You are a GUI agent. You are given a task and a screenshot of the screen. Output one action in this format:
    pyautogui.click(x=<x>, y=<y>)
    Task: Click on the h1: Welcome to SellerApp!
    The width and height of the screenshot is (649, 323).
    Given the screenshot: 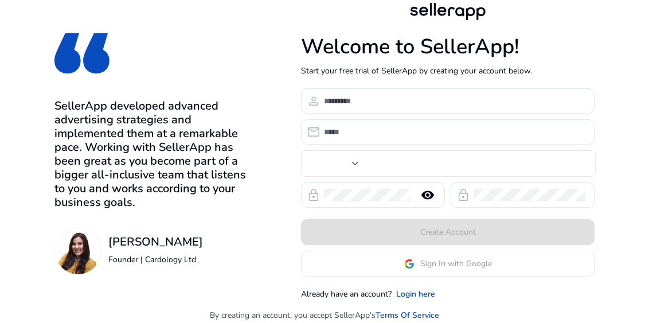 What is the action you would take?
    pyautogui.click(x=448, y=46)
    